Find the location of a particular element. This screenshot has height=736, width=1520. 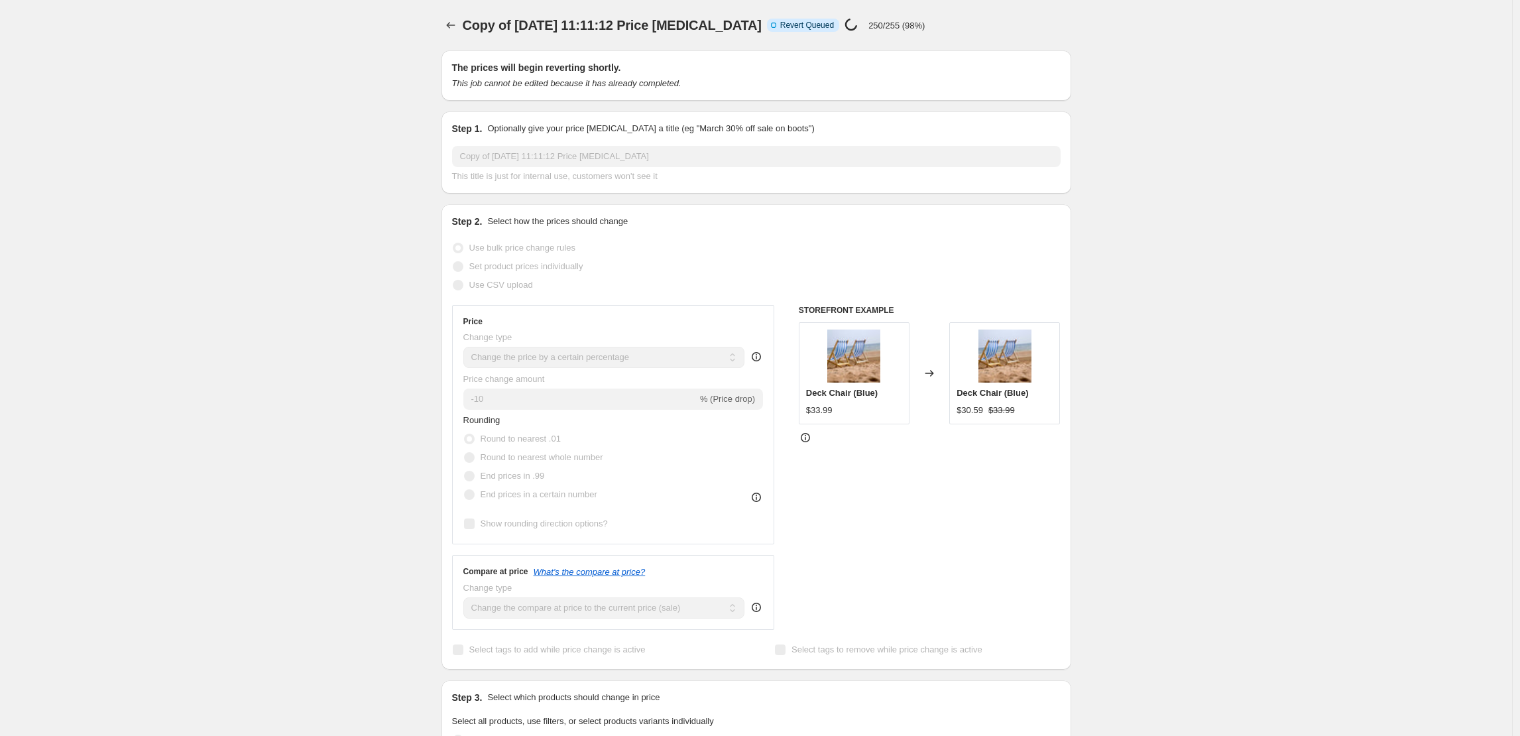

h2: Step 3. is located at coordinates (467, 697).